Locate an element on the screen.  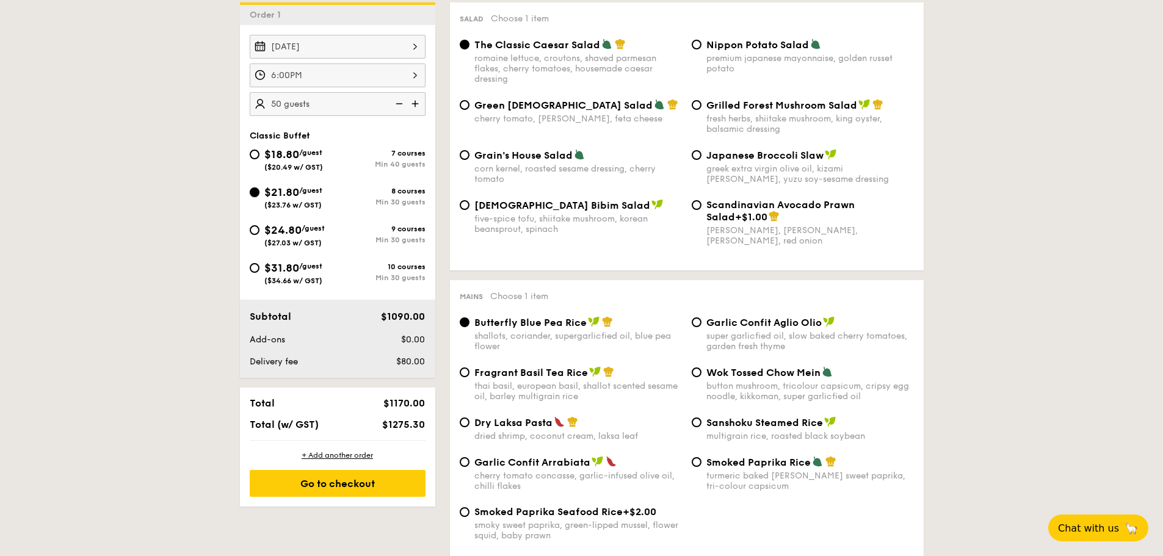
img: icon-reduce.1d2dbef1.svg is located at coordinates (398, 104).